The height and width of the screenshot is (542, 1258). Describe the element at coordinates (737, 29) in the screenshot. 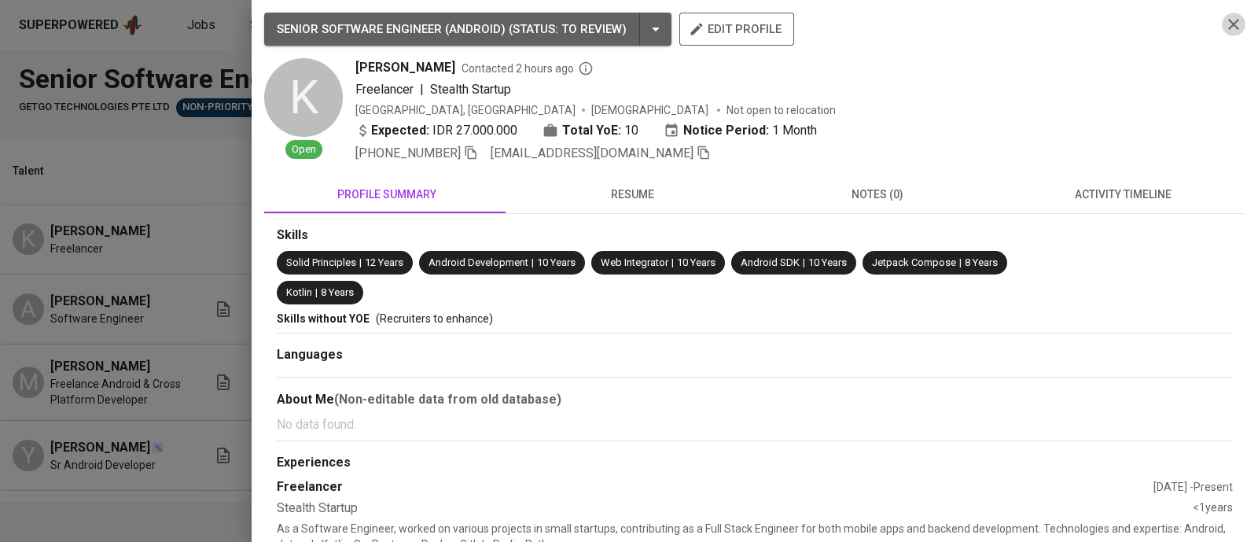

I see `span: edit profile` at that location.